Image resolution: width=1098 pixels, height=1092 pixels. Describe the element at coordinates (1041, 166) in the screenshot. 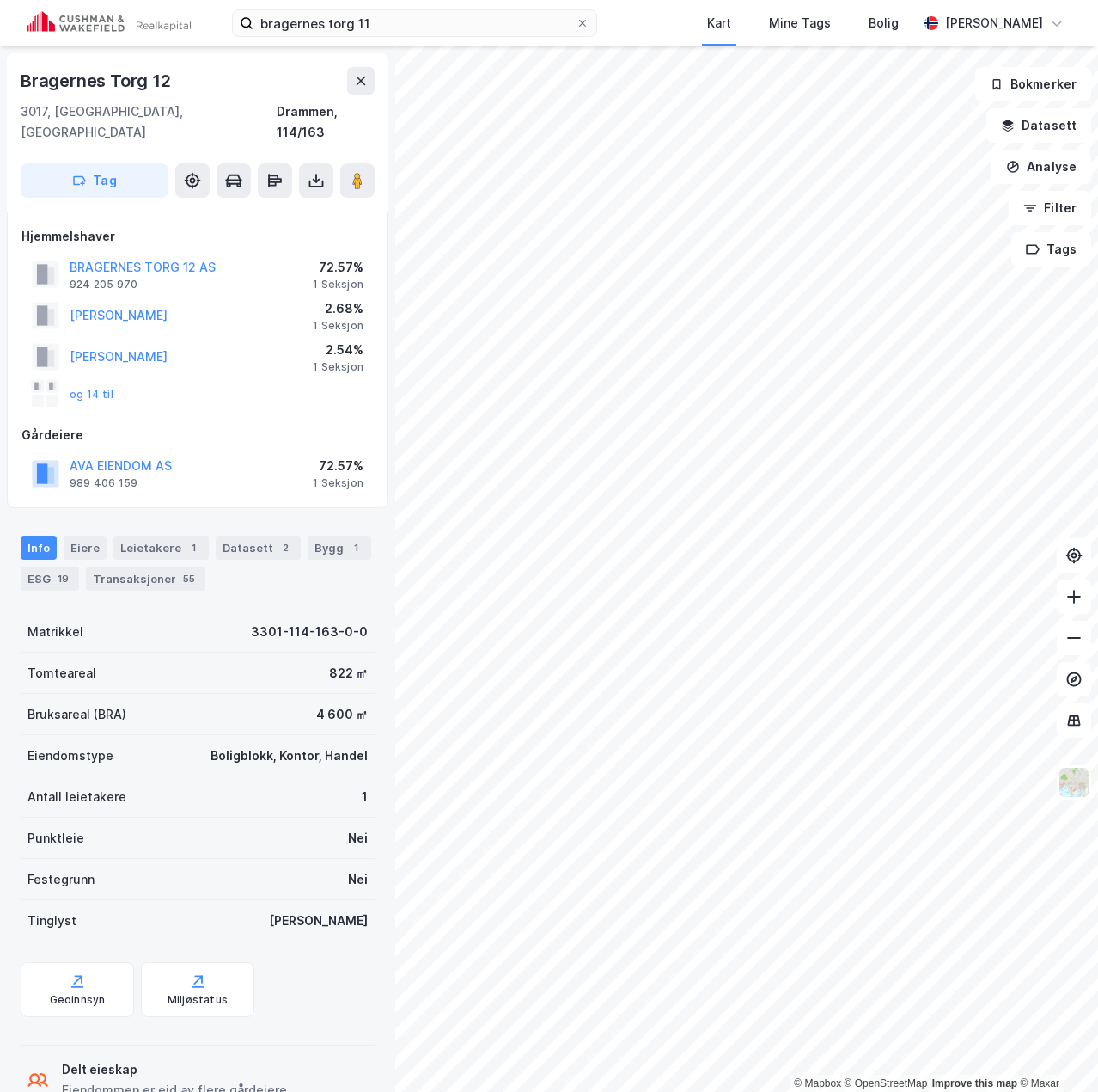

I see `button: Analyse` at that location.